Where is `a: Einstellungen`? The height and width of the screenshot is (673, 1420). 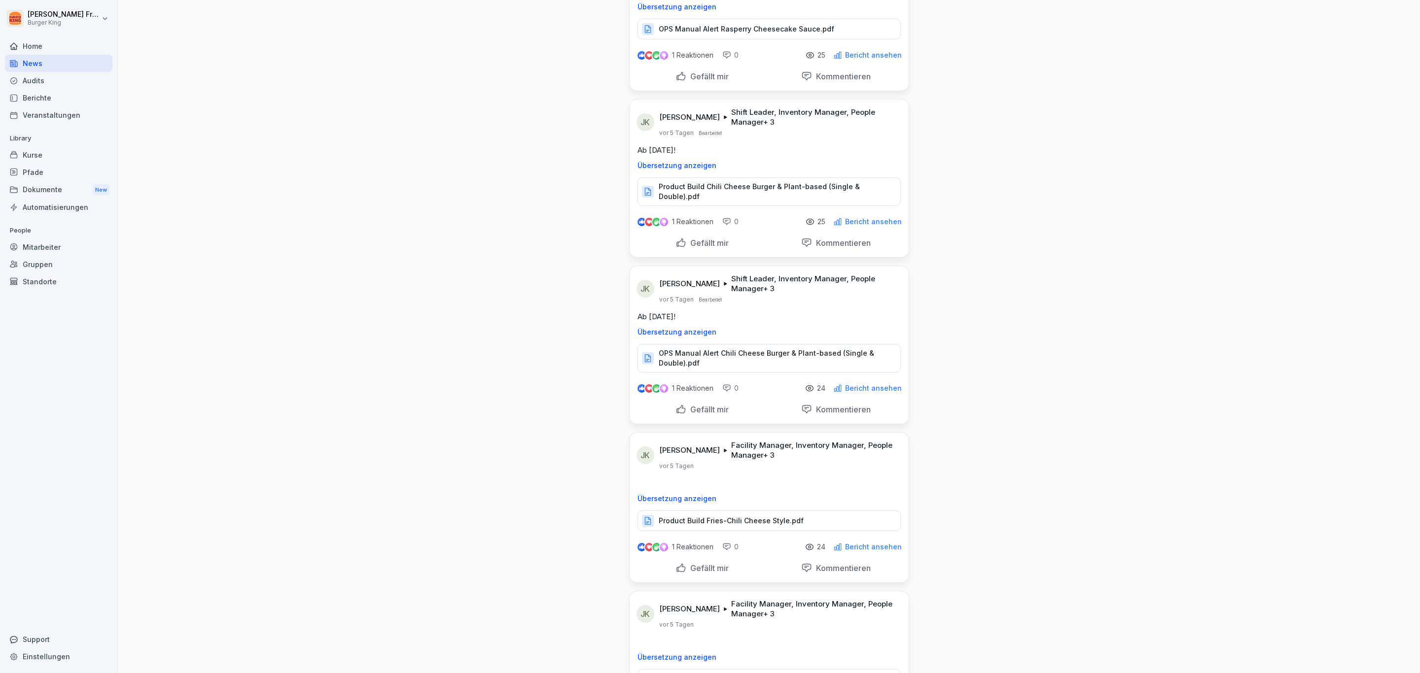 a: Einstellungen is located at coordinates (59, 657).